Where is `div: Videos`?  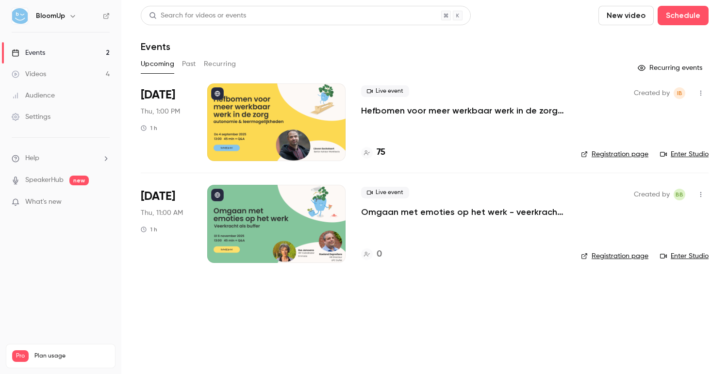 div: Videos is located at coordinates (29, 74).